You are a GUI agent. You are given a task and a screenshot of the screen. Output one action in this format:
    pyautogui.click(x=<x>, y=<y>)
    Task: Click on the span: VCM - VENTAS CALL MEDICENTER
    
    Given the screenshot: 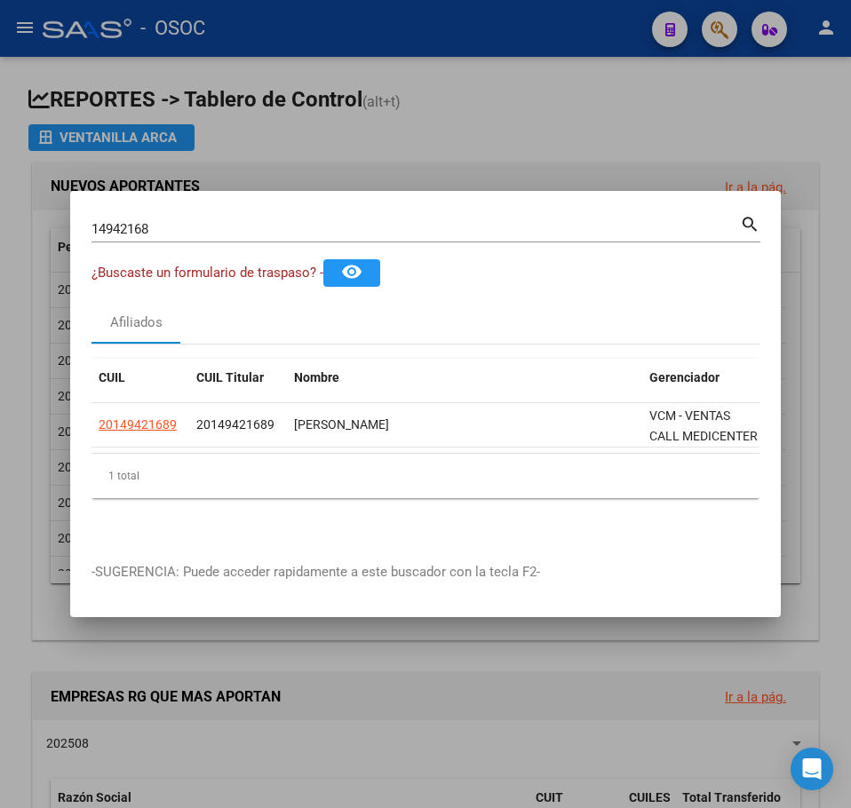 What is the action you would take?
    pyautogui.click(x=703, y=425)
    